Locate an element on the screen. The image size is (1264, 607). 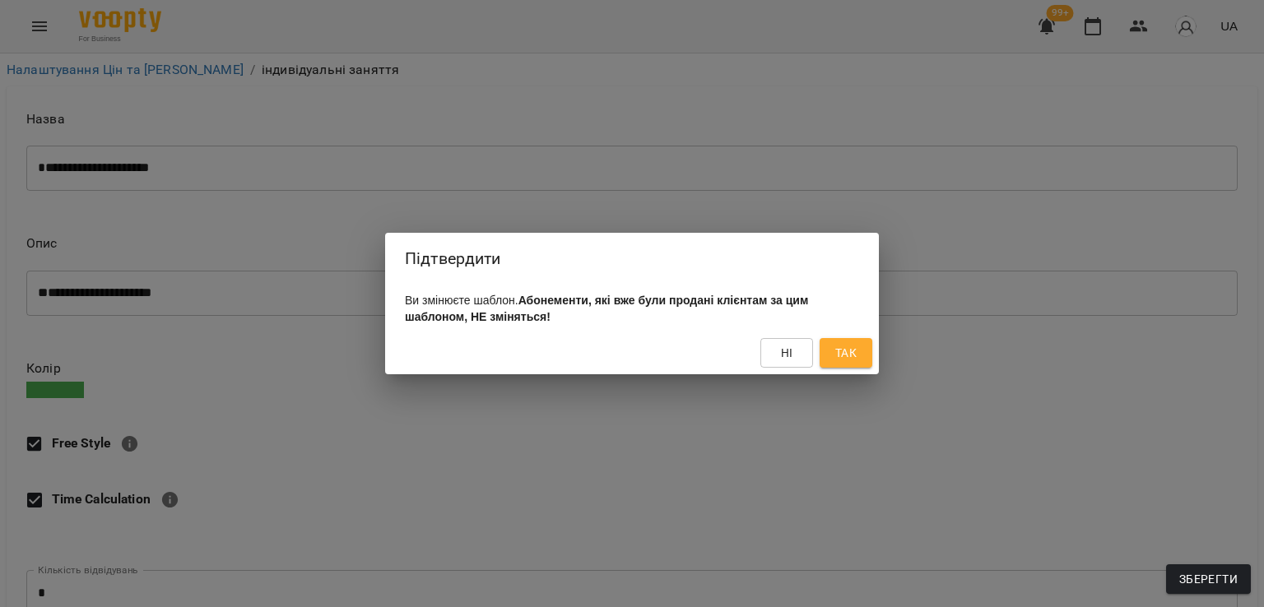
span: Ви змінюєте шаблон. is located at coordinates (606, 309).